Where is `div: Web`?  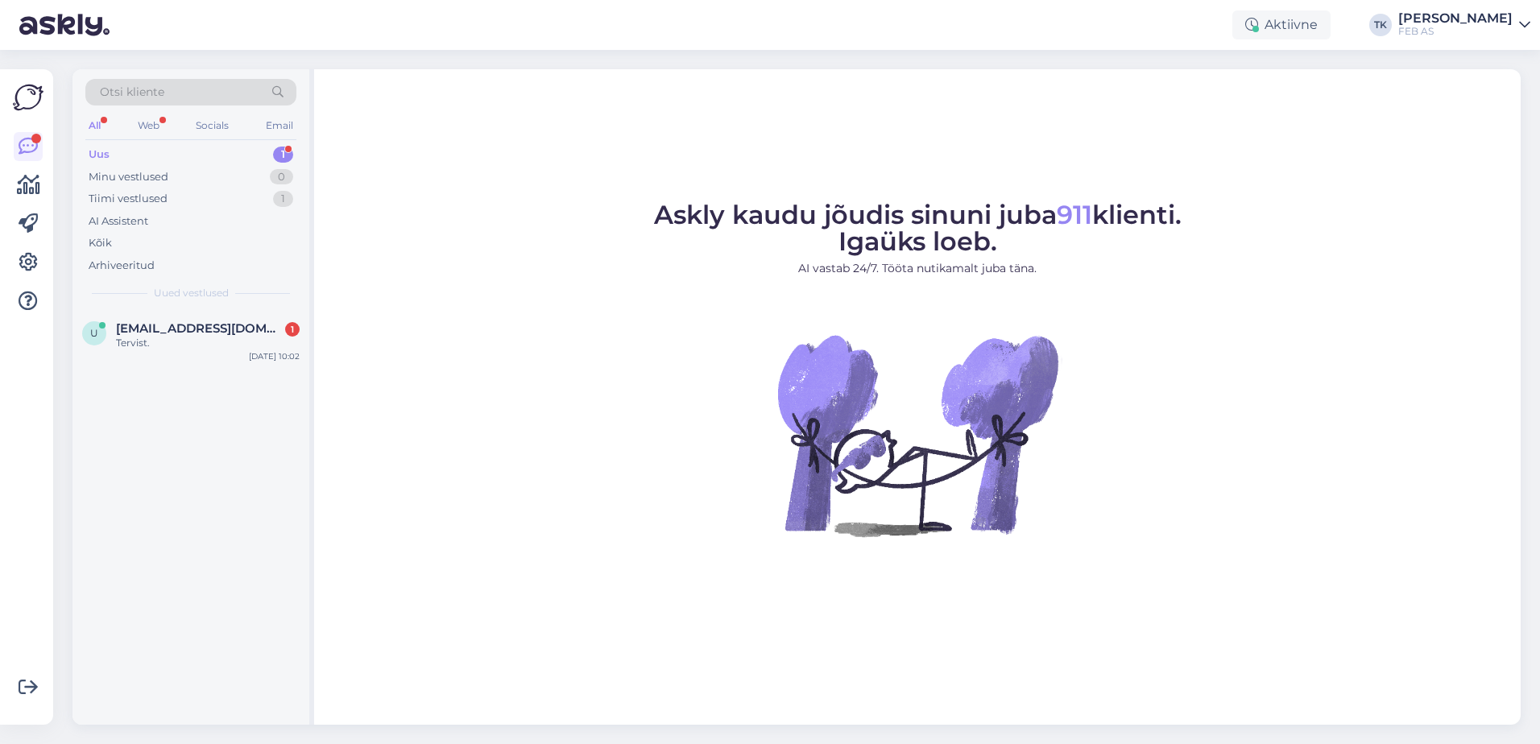
div: Web is located at coordinates (148, 126).